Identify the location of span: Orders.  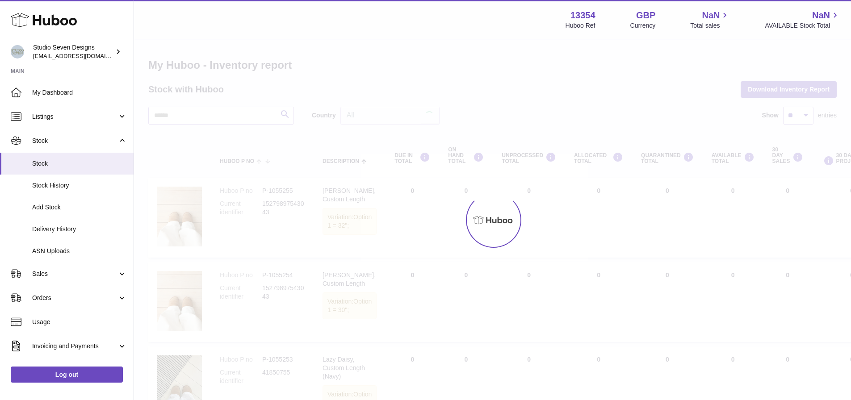
(75, 298).